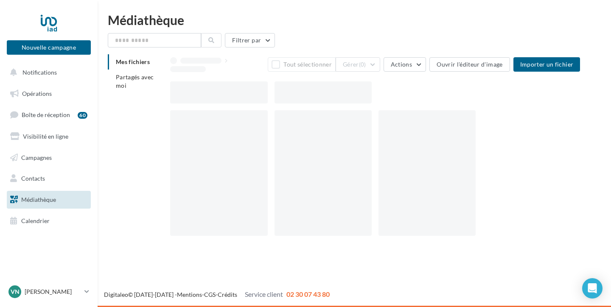 The height and width of the screenshot is (307, 611). Describe the element at coordinates (250, 40) in the screenshot. I see `button: Filtrer par` at that location.